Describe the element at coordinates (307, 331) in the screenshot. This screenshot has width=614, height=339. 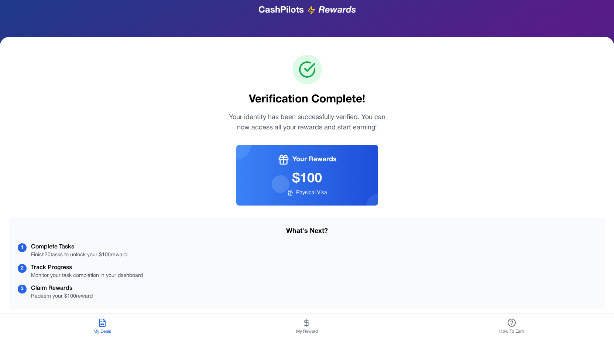
I see `span: My Reward` at that location.